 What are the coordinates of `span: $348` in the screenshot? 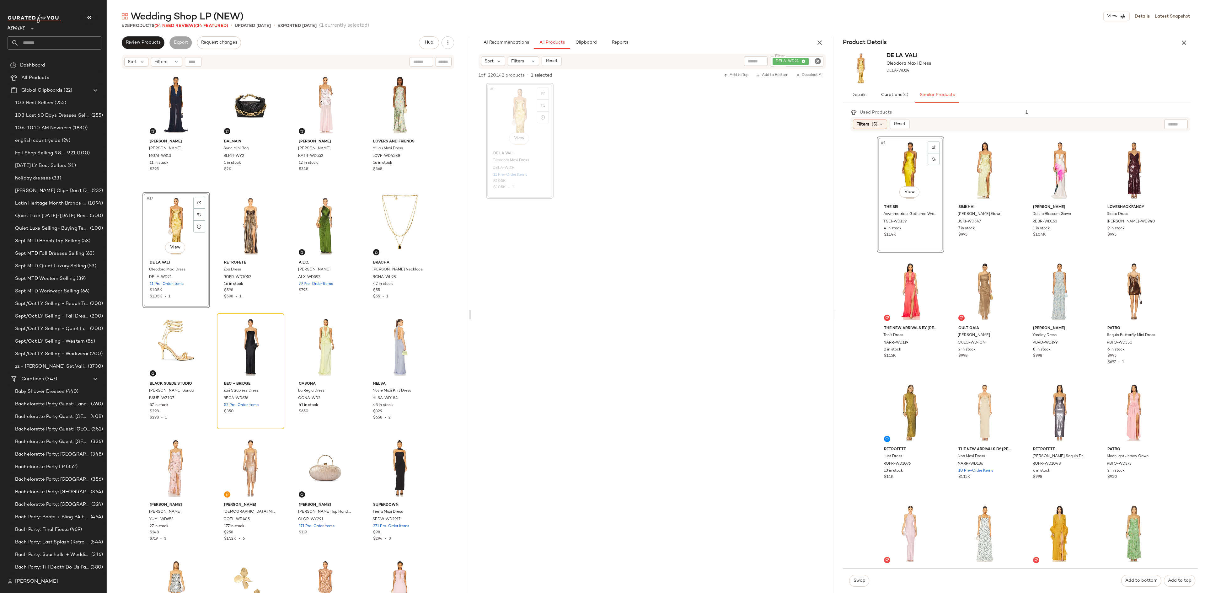 It's located at (303, 169).